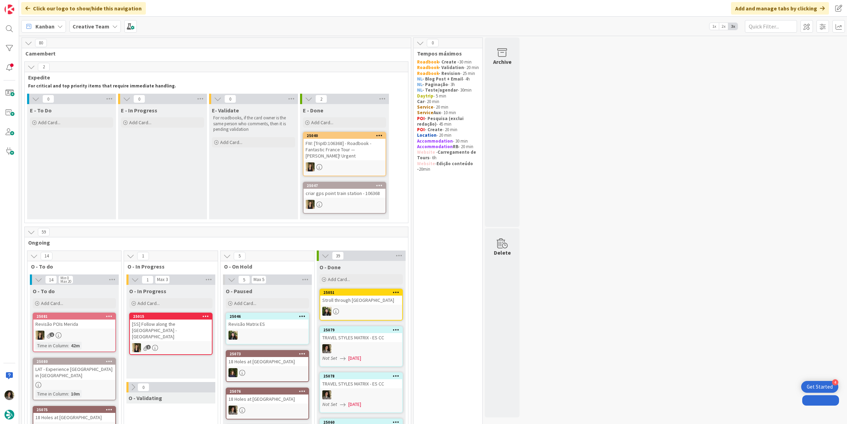 This screenshot has width=847, height=424. I want to click on p: - - 6h, so click(448, 155).